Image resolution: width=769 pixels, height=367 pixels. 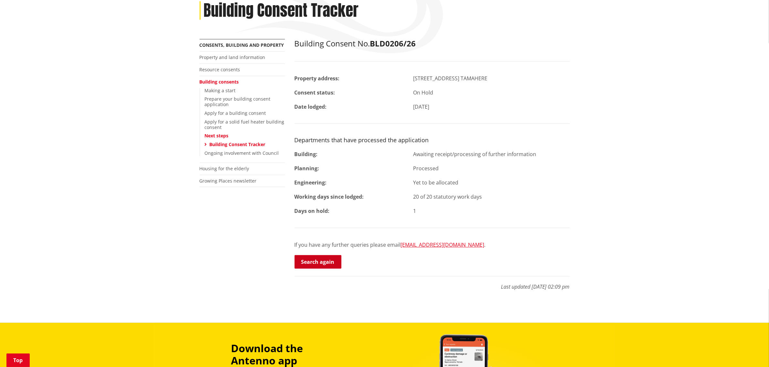 I want to click on a: Making a start, so click(x=220, y=90).